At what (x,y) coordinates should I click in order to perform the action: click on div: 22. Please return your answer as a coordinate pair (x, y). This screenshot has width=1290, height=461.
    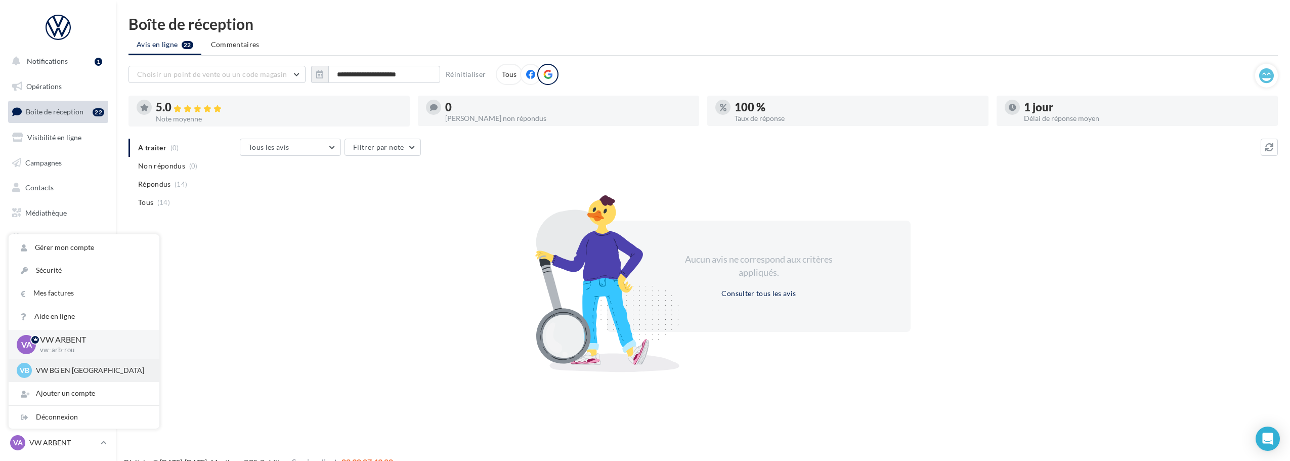
    Looking at the image, I should click on (98, 112).